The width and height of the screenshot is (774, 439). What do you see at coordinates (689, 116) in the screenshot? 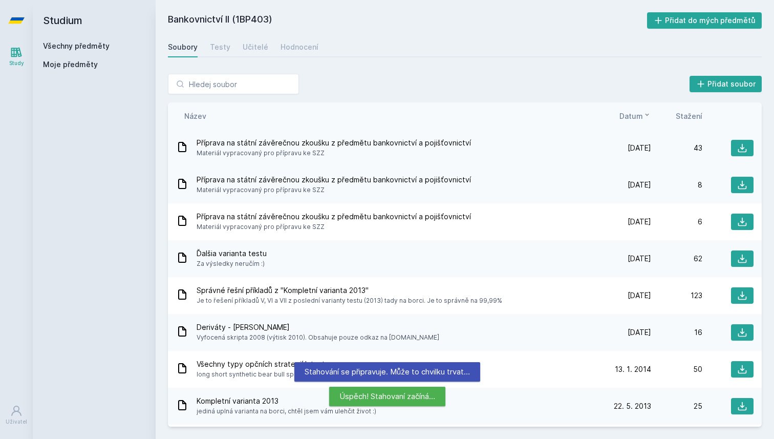
I see `button: Stažení` at bounding box center [689, 116].